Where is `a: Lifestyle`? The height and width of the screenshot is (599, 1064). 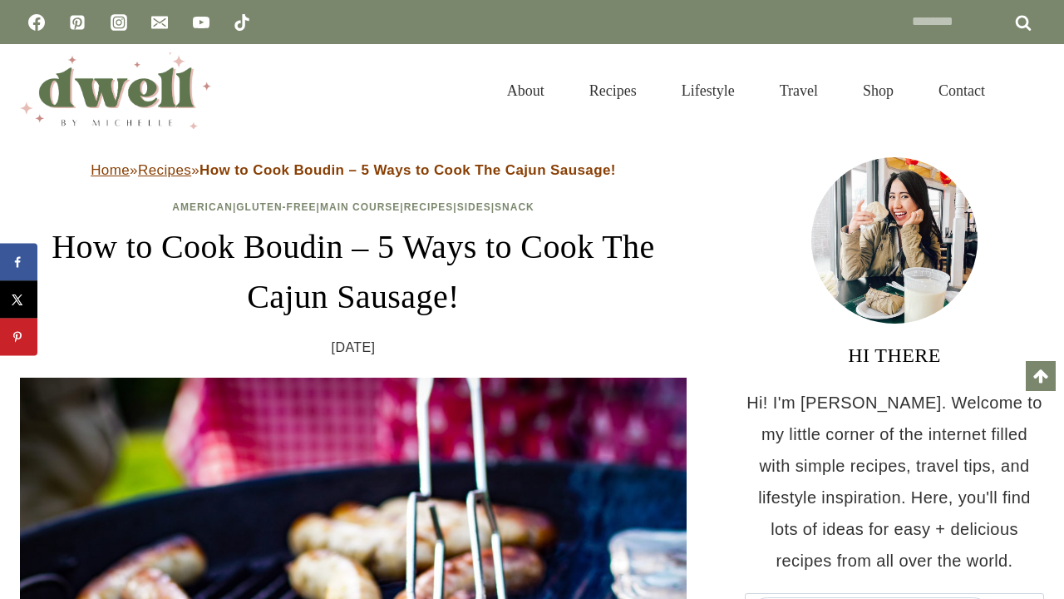 a: Lifestyle is located at coordinates (708, 91).